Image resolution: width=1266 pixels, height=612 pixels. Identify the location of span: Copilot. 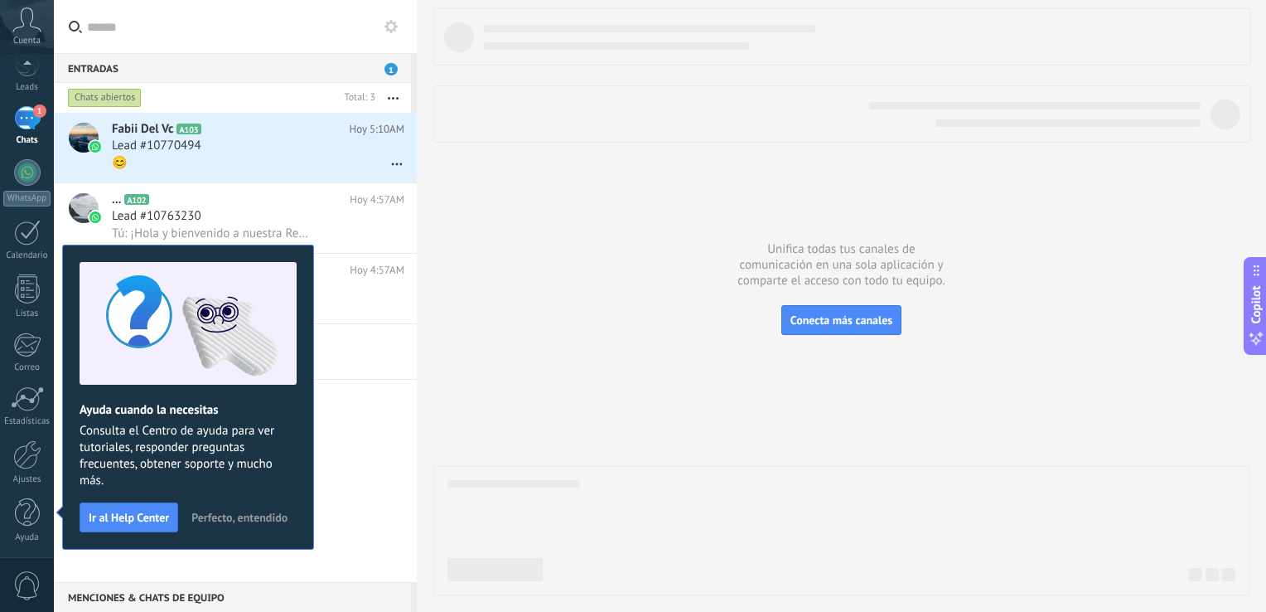
(1256, 305).